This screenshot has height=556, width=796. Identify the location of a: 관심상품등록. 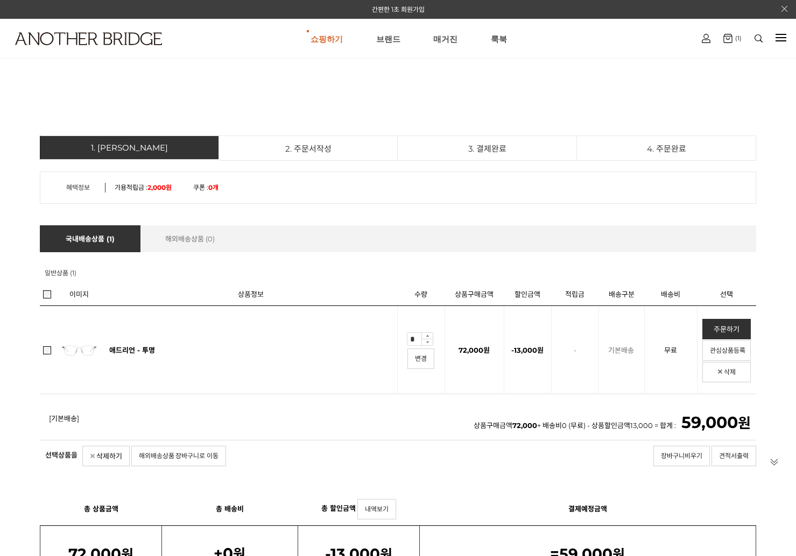
(726, 351).